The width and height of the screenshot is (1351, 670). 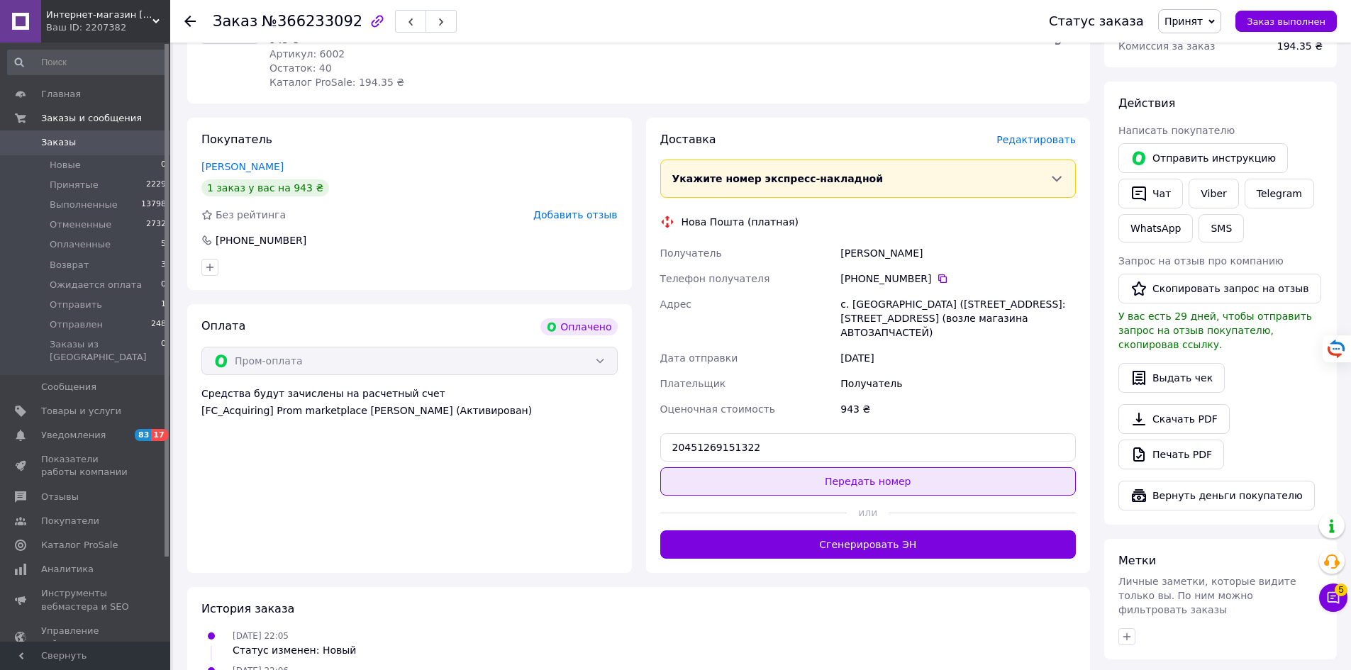 What do you see at coordinates (1220, 289) in the screenshot?
I see `button: Скопировать запрос на отзыв` at bounding box center [1220, 289].